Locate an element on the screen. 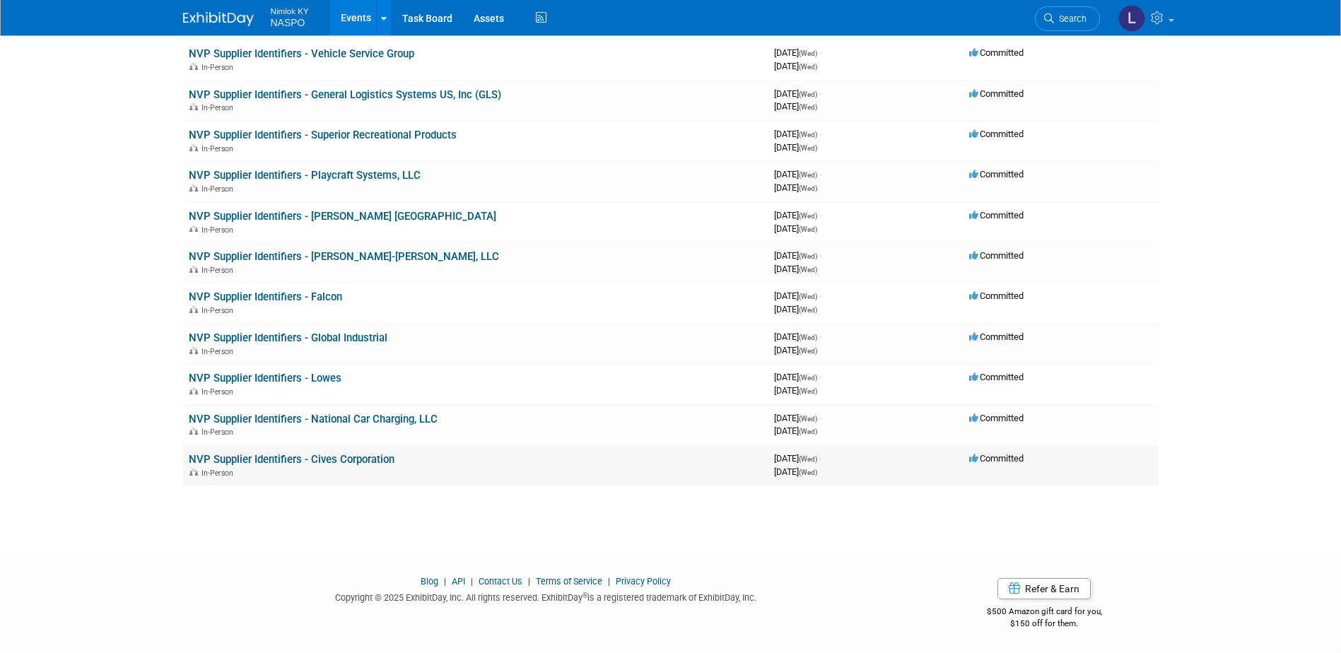 This screenshot has height=653, width=1341. div: $150 off for them. is located at coordinates (1044, 623).